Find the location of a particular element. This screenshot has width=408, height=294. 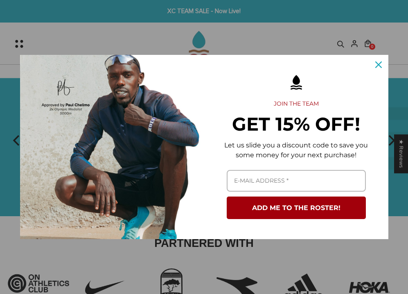

svg: close icon is located at coordinates (379, 65).